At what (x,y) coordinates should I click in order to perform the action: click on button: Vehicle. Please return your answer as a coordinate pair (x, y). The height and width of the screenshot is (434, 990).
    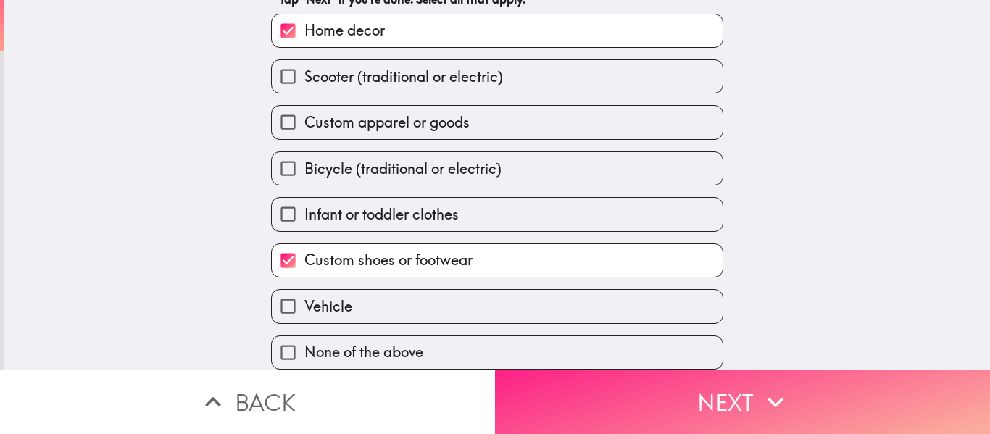
    Looking at the image, I should click on (497, 306).